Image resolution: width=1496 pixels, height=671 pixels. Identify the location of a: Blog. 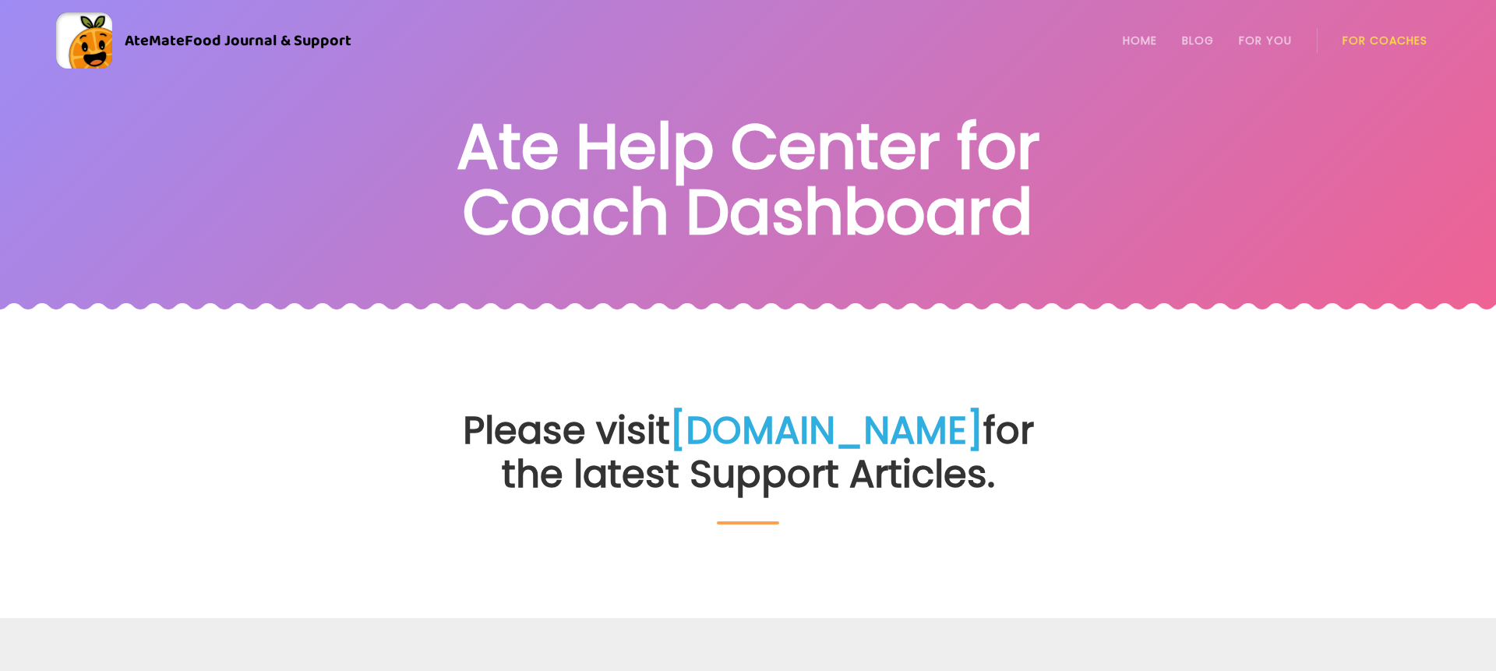
(1197, 41).